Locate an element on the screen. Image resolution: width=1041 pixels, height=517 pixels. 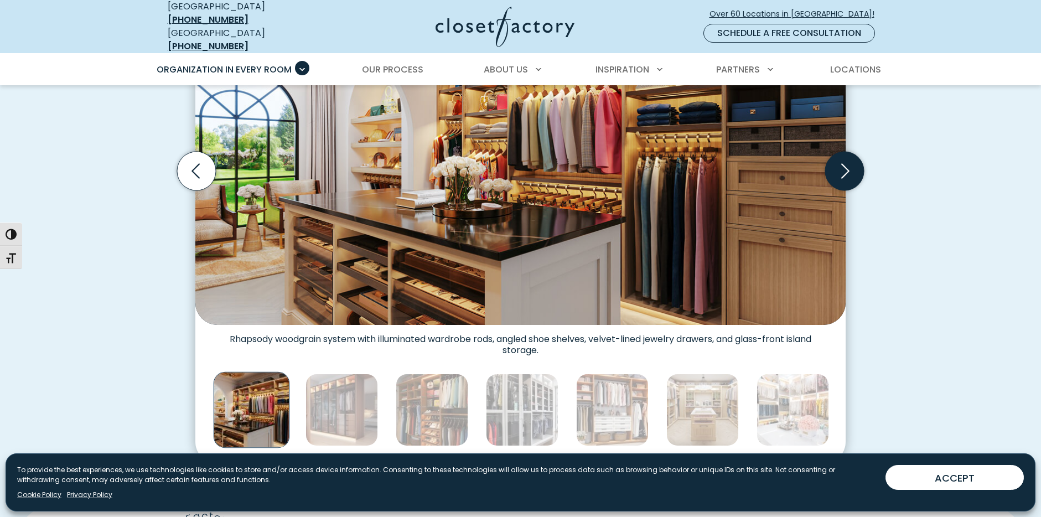
span: Locations is located at coordinates (855, 69).